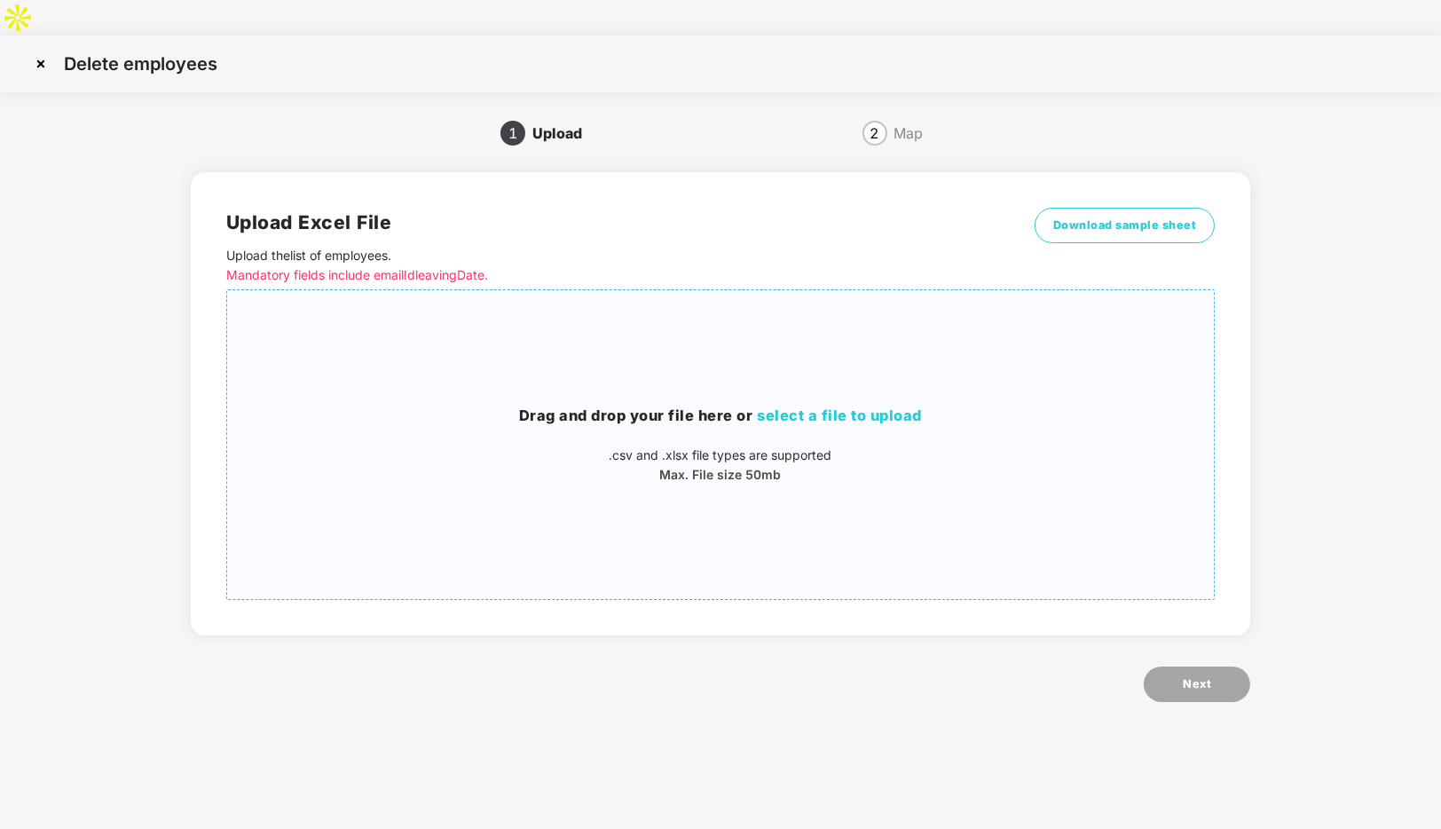  Describe the element at coordinates (564, 133) in the screenshot. I see `div: Upload` at that location.